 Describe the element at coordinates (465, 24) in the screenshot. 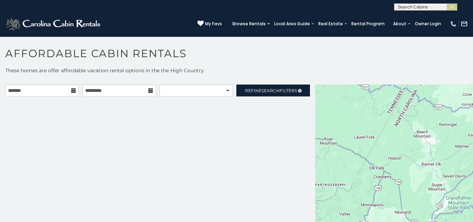

I see `img: mail-regular-white.png` at that location.